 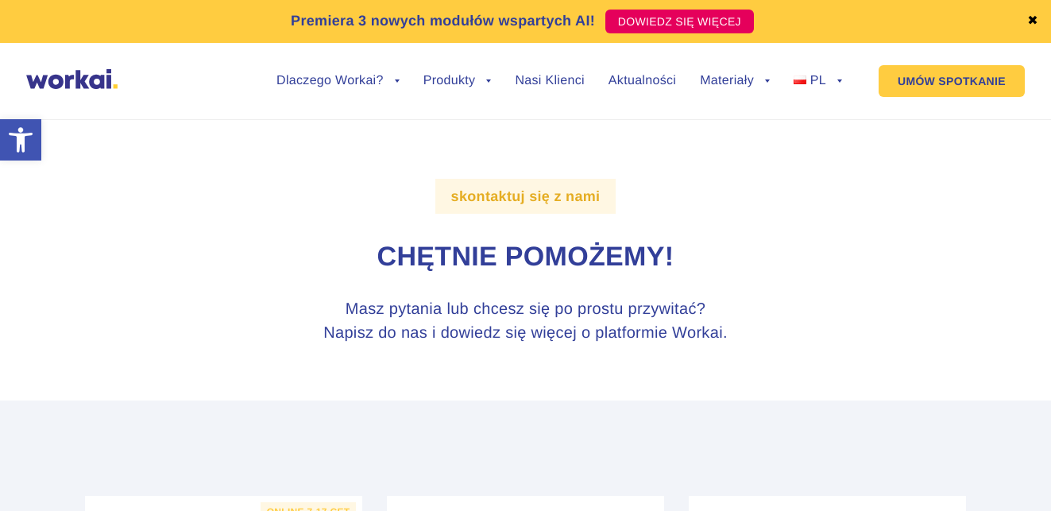 I want to click on a: DOWIEDZ SIĘ WIĘCEJ, so click(x=679, y=21).